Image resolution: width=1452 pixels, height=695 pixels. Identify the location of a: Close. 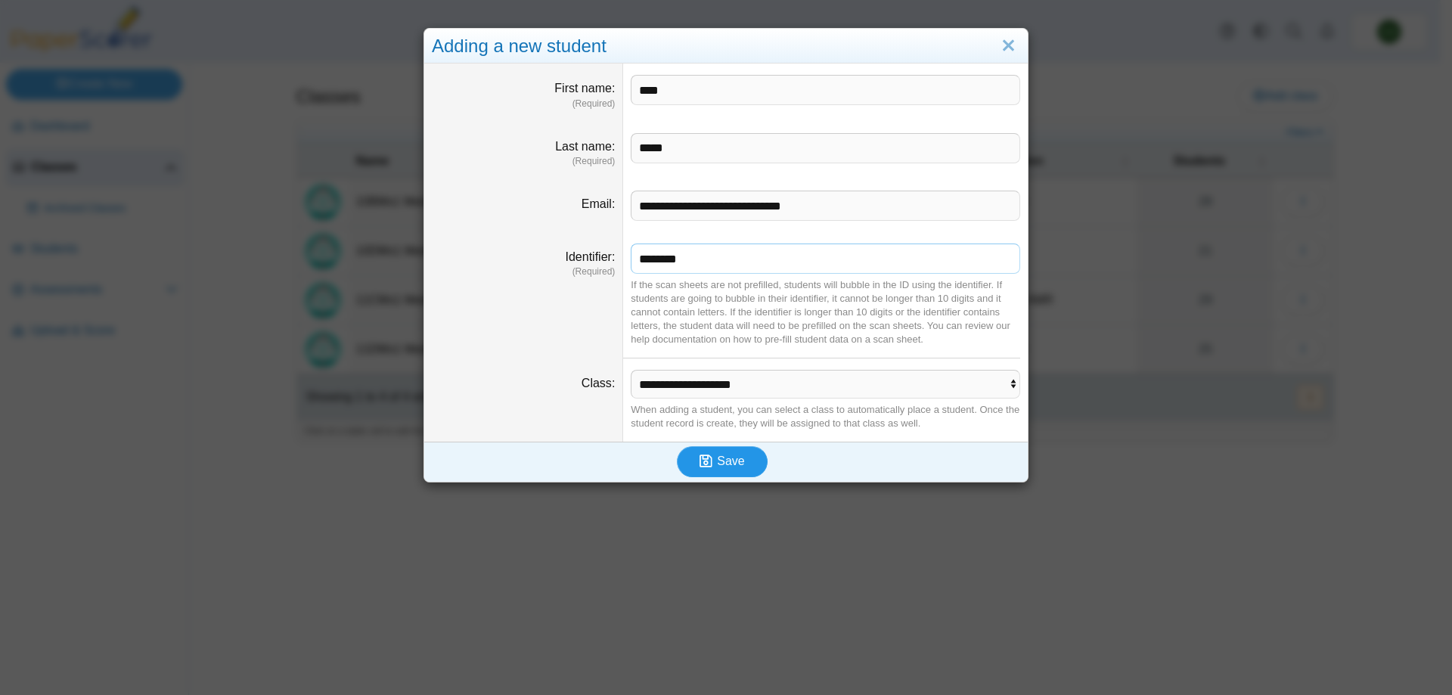
(1008, 46).